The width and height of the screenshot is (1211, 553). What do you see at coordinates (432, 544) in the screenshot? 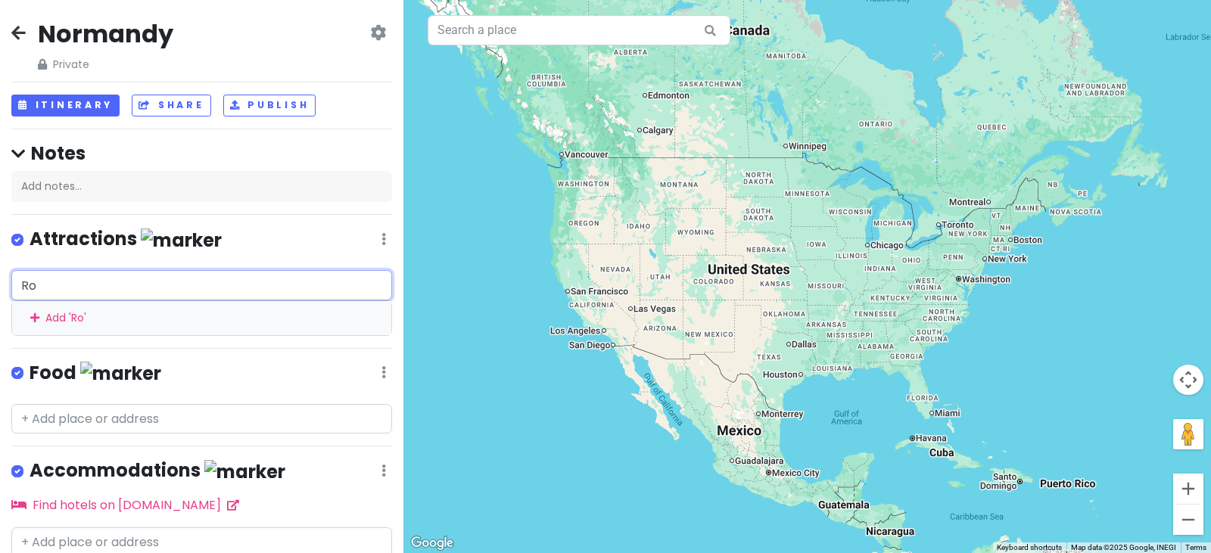
I see `a: Open this area in Google Maps (opens a new window)` at bounding box center [432, 544].